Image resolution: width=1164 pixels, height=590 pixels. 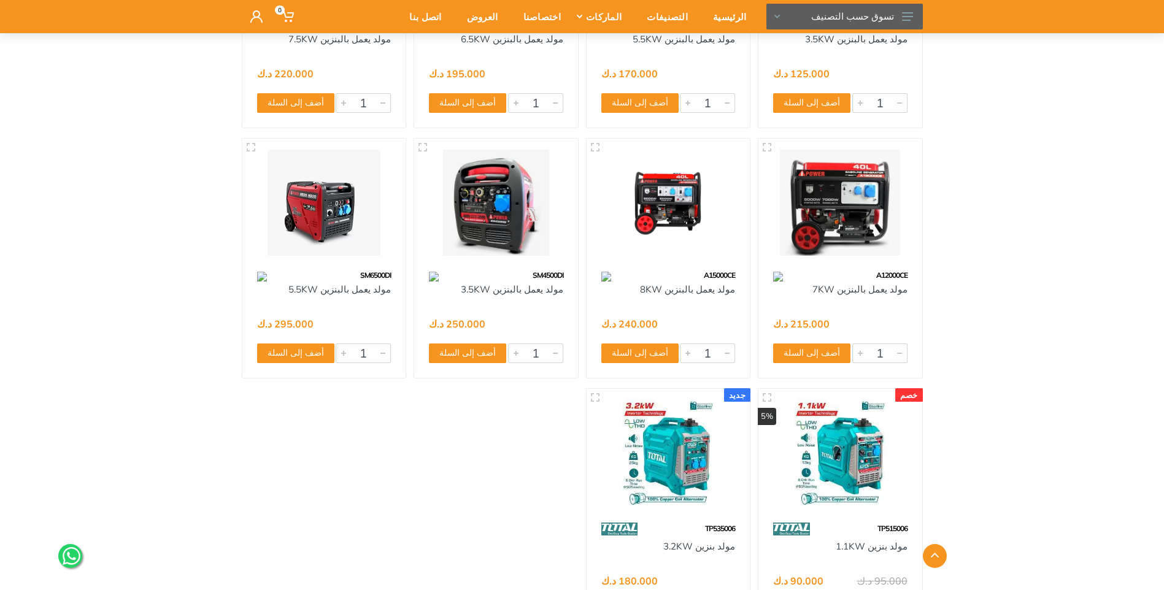 I want to click on span: A12000CE, so click(x=891, y=275).